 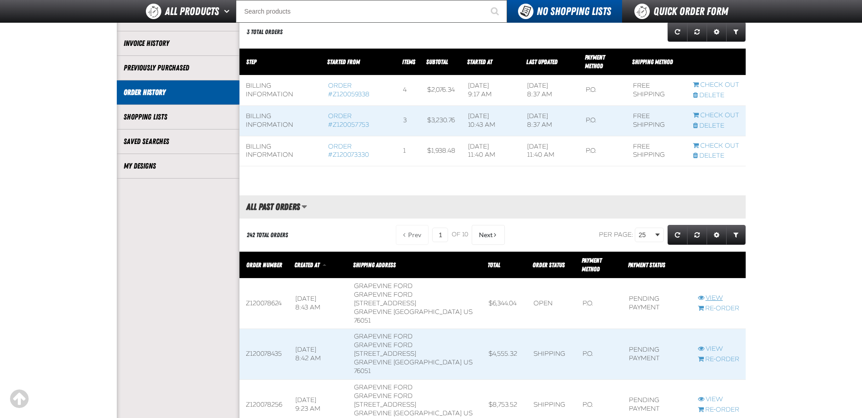 What do you see at coordinates (264, 265) in the screenshot?
I see `span: Order Number` at bounding box center [264, 265].